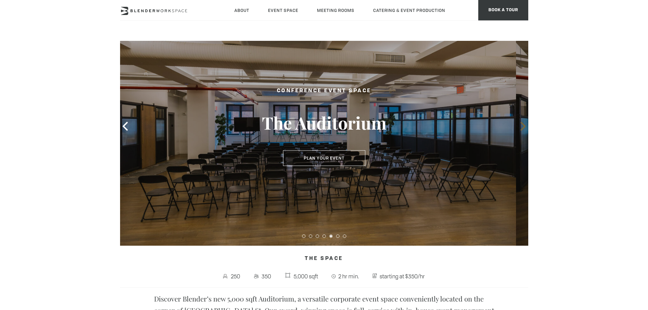 This screenshot has height=310, width=648. I want to click on span: 250, so click(236, 276).